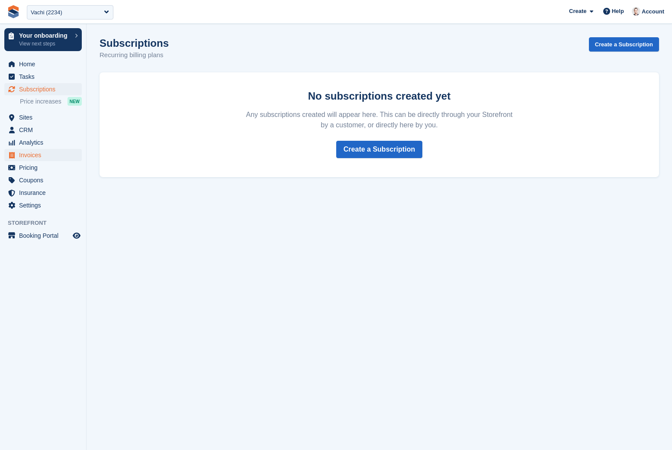 This screenshot has width=672, height=450. I want to click on div: Vachi (2234), so click(46, 13).